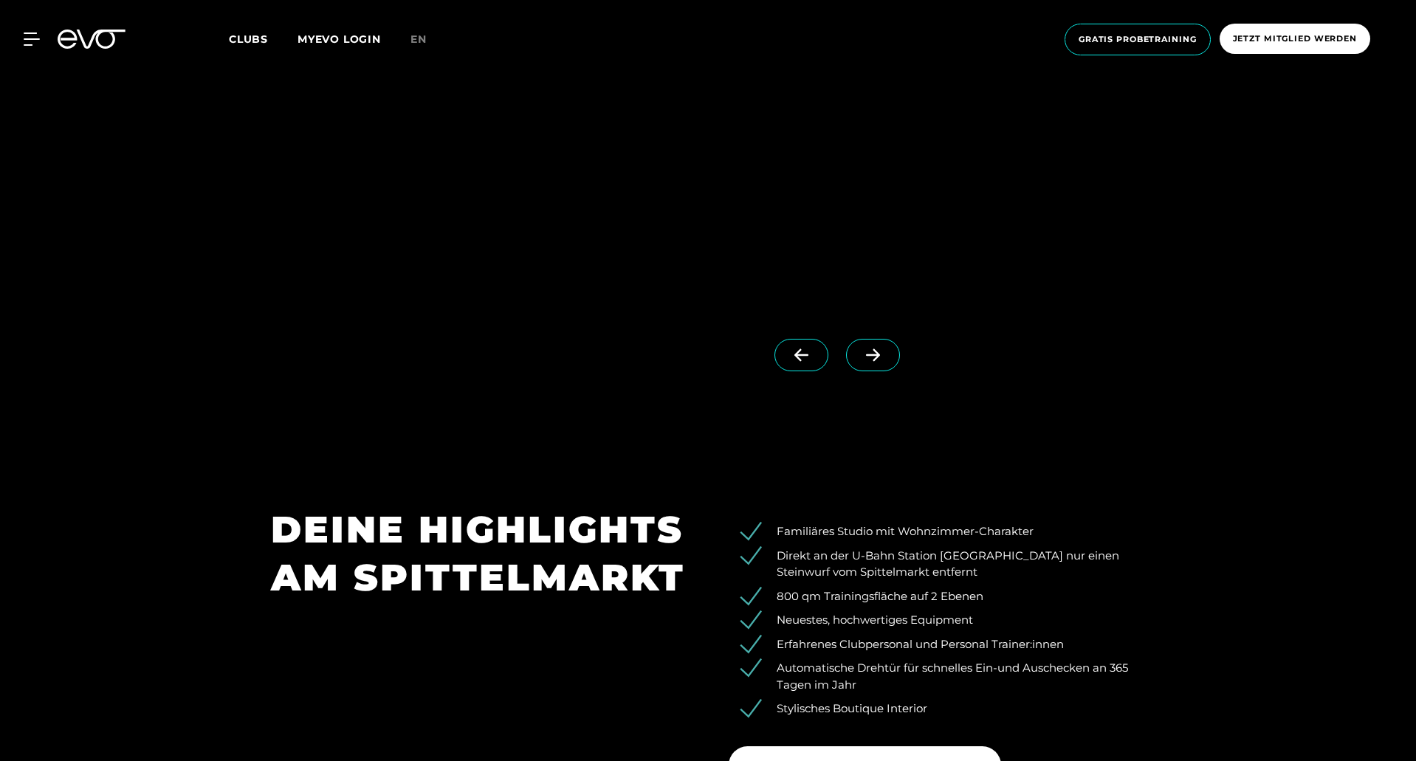 This screenshot has height=761, width=1416. I want to click on a: Jetzt Mitglied werden, so click(1295, 39).